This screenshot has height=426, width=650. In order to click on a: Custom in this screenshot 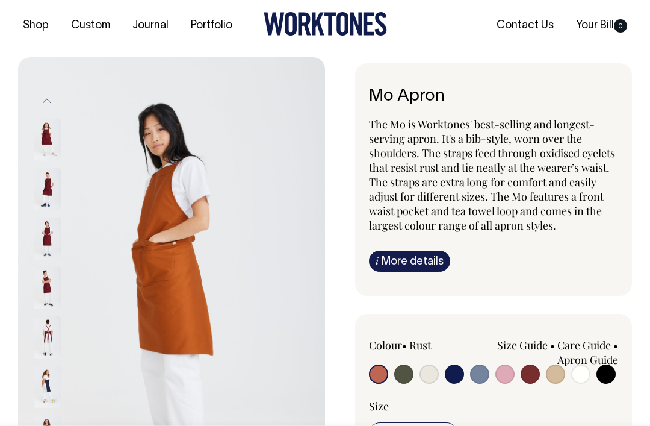, I will do `click(90, 25)`.